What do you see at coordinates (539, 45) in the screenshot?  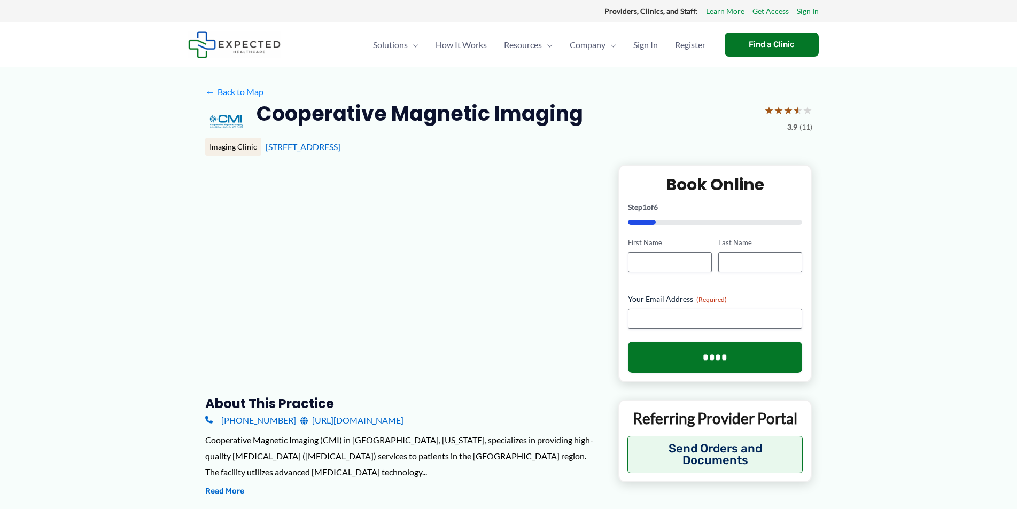 I see `nav: Primary Site Navigation` at bounding box center [539, 45].